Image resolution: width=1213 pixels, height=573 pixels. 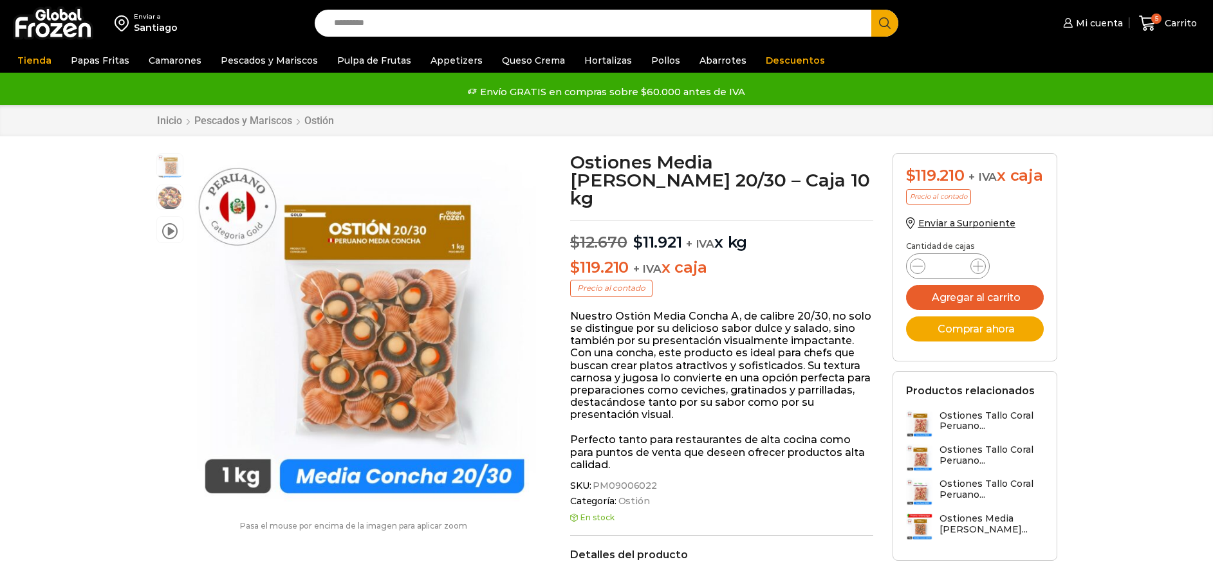 What do you see at coordinates (1179, 23) in the screenshot?
I see `span: Carrito` at bounding box center [1179, 23].